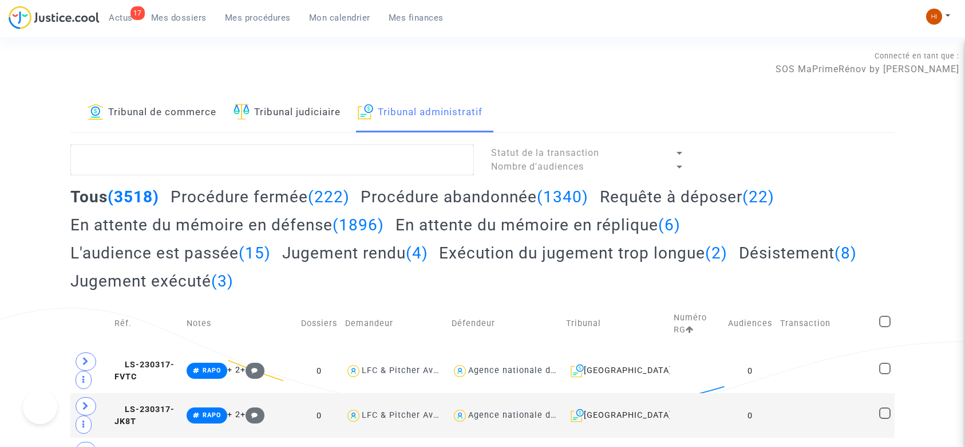  What do you see at coordinates (260, 196) in the screenshot?
I see `h2: Procédure fermée` at bounding box center [260, 196].